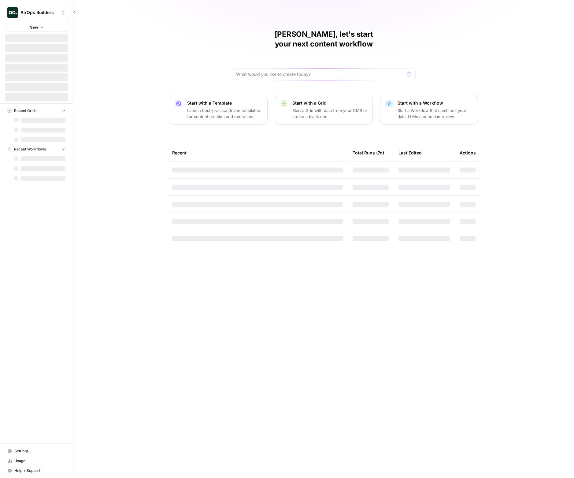 The image size is (574, 478). I want to click on button: Start with a WorkflowStart a Workflow that combines your data, LLMs and human review, so click(429, 110).